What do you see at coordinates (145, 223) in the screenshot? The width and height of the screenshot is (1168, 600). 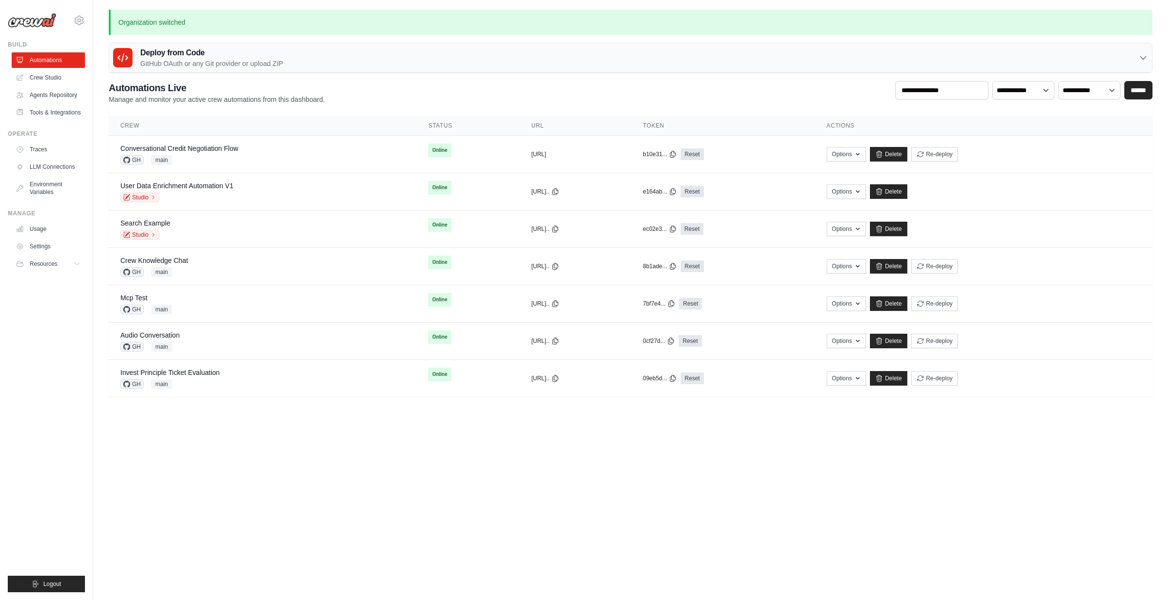 I see `a: Search Example` at bounding box center [145, 223].